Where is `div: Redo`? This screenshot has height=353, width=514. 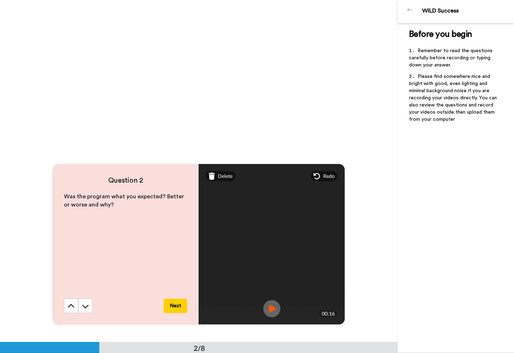 div: Redo is located at coordinates (324, 176).